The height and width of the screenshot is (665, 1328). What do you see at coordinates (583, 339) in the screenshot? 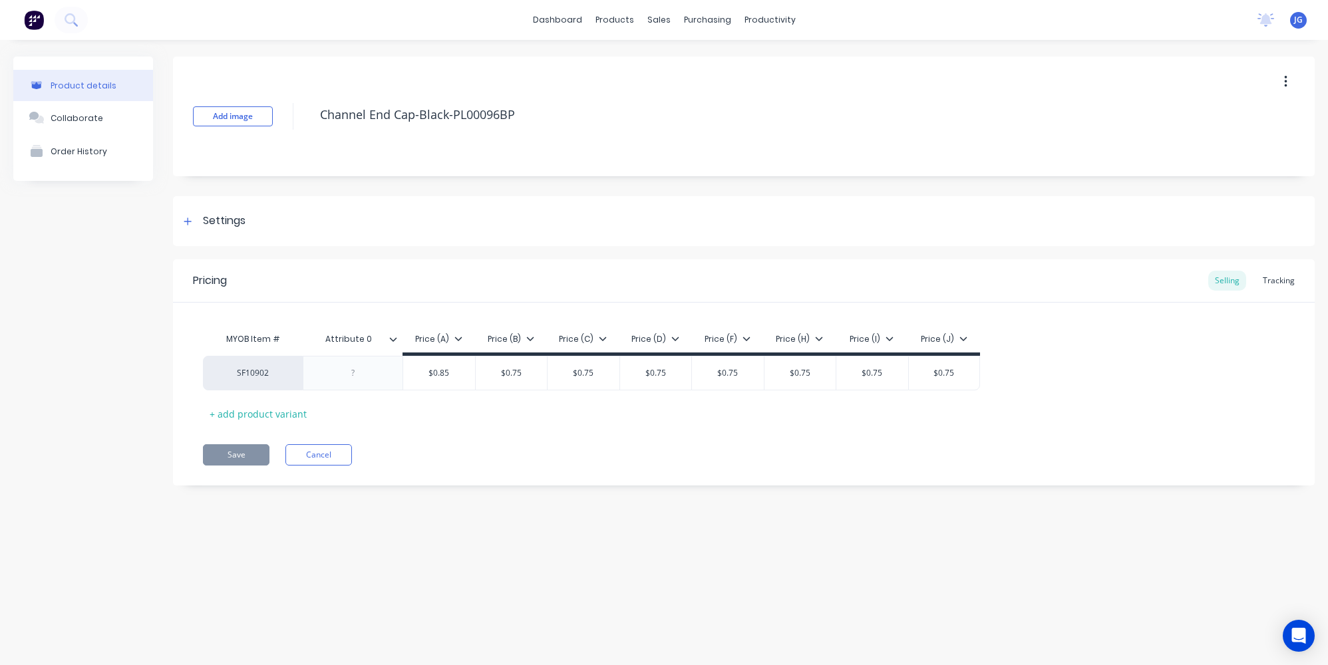
I see `div: Price (C)` at bounding box center [583, 339].